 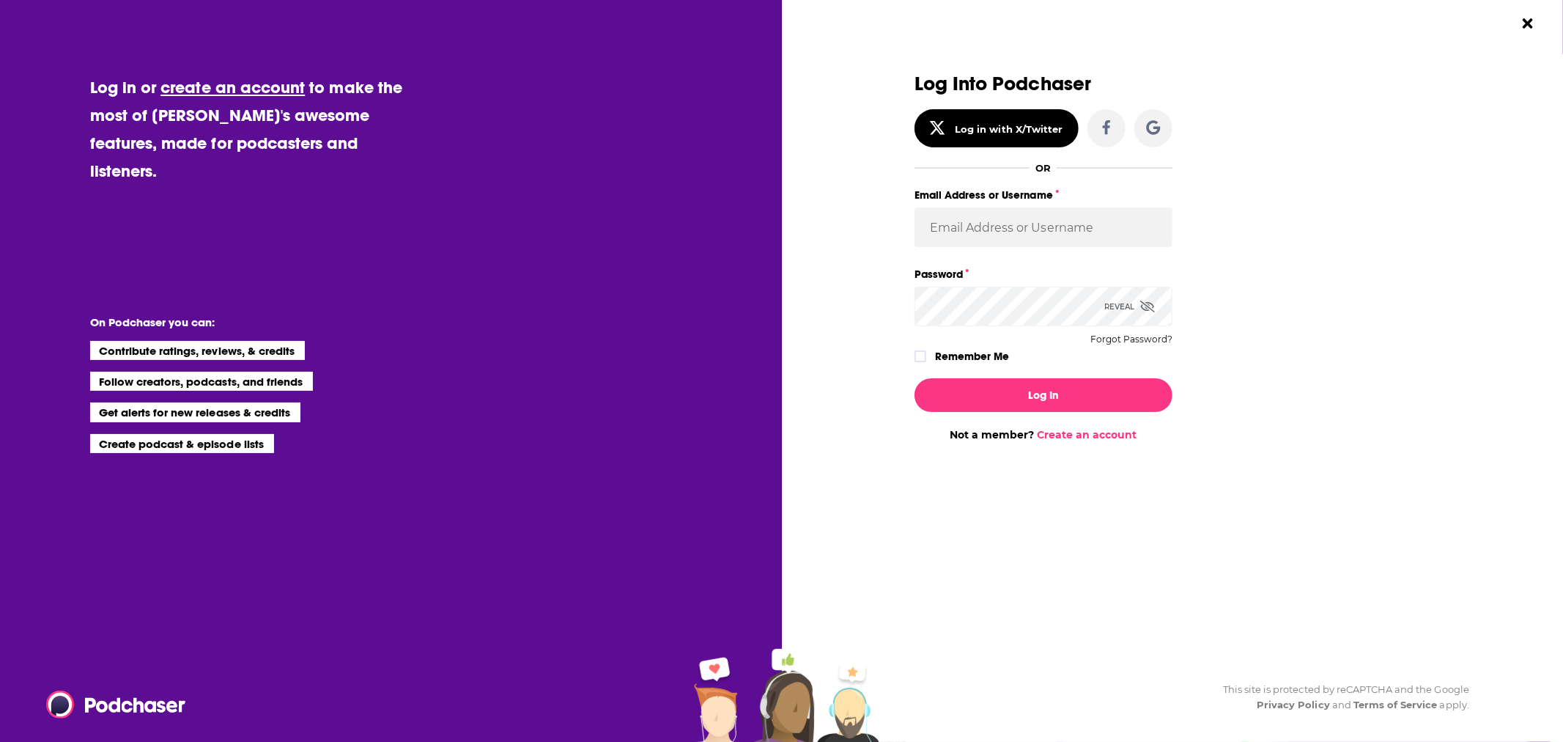 I want to click on a: Privacy Policy, so click(x=1293, y=704).